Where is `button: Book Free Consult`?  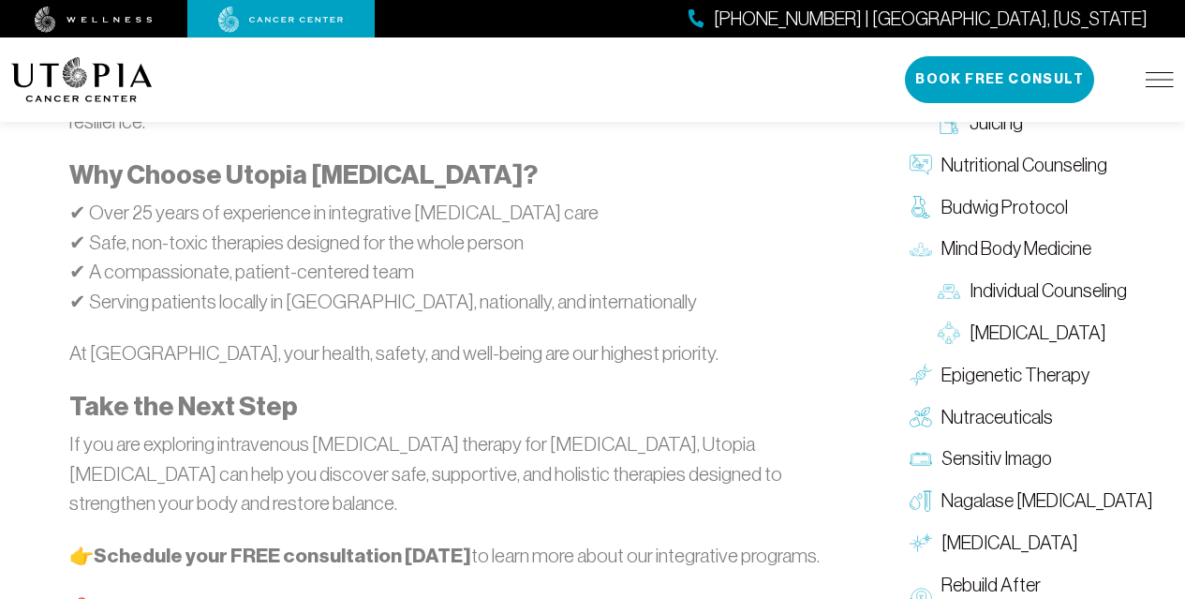 button: Book Free Consult is located at coordinates (1000, 80).